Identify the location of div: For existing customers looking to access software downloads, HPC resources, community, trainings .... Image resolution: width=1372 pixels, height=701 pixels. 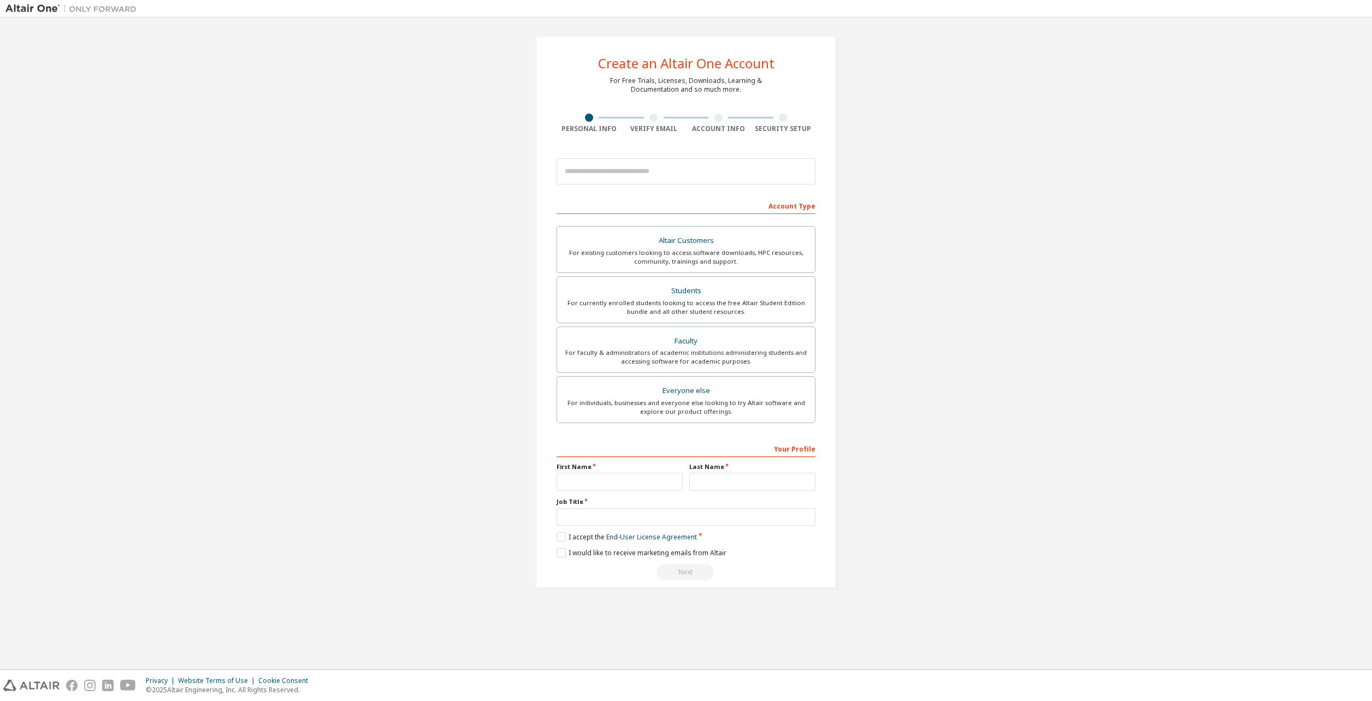
(686, 257).